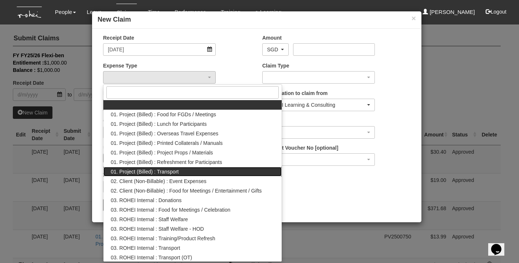  I want to click on span: 02. Client (Non-Billable) : Food for Meetings / Entertainment / Gifts, so click(186, 191).